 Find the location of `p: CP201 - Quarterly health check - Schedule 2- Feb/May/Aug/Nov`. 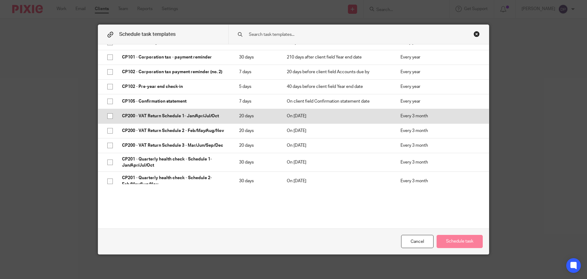

p: CP201 - Quarterly health check - Schedule 2- Feb/May/Aug/Nov is located at coordinates (174, 181).